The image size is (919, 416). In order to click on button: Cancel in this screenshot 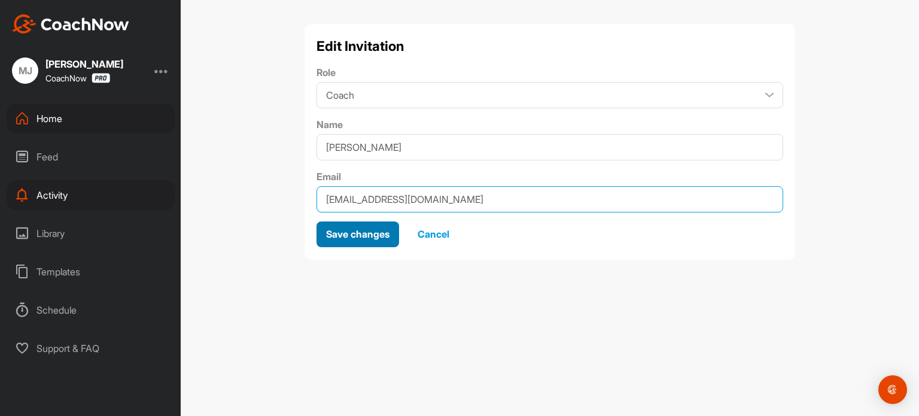, I will do `click(433, 234)`.